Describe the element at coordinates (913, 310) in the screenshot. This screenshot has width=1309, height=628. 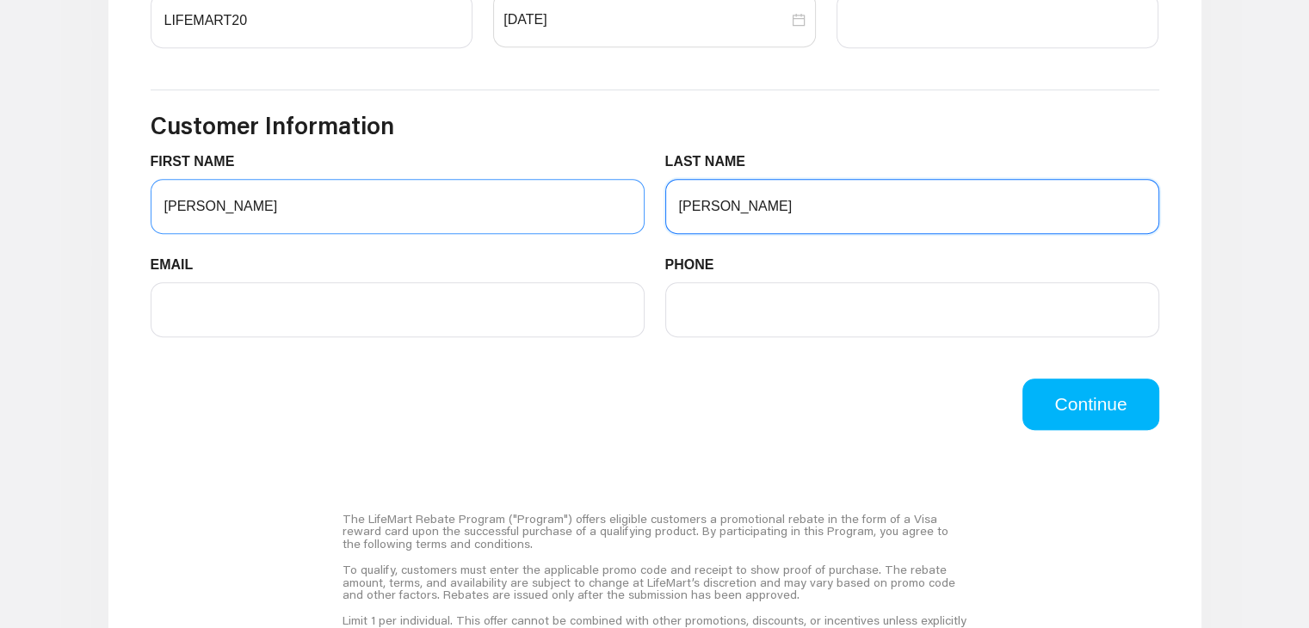
I see `input: PHONE` at that location.